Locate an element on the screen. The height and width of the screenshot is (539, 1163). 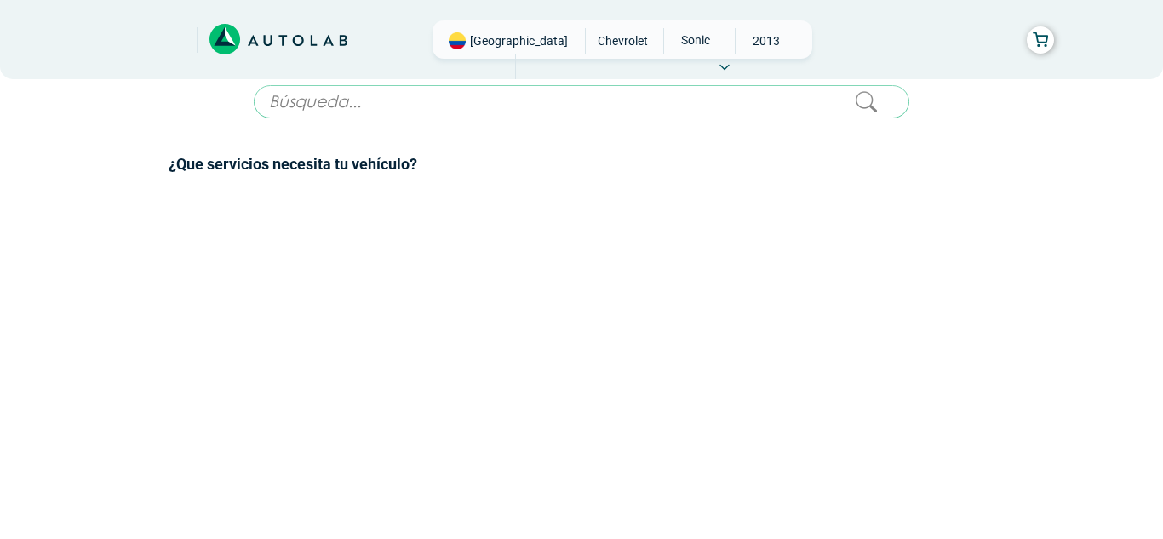
input: Búsqueda... is located at coordinates (582, 101).